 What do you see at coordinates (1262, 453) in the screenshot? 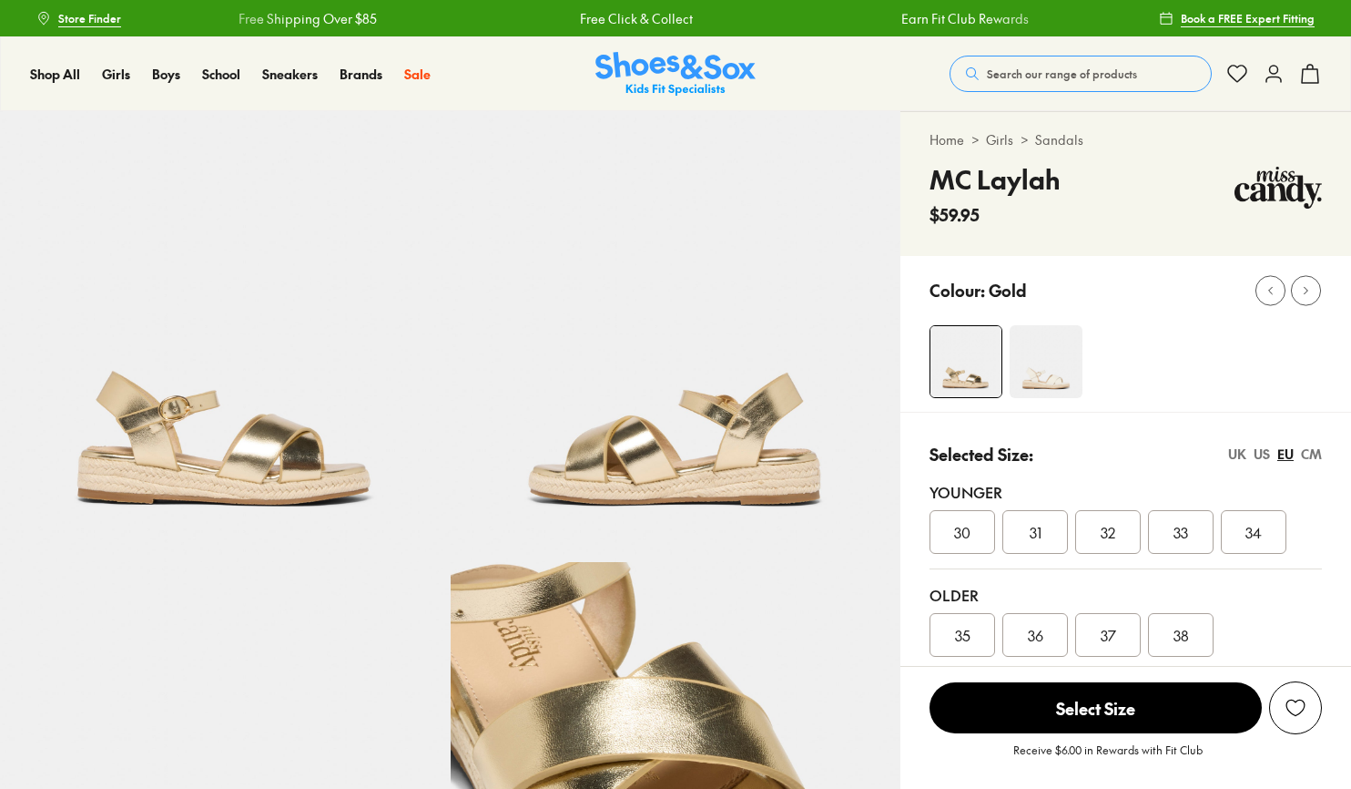
I see `div: US` at bounding box center [1262, 453].